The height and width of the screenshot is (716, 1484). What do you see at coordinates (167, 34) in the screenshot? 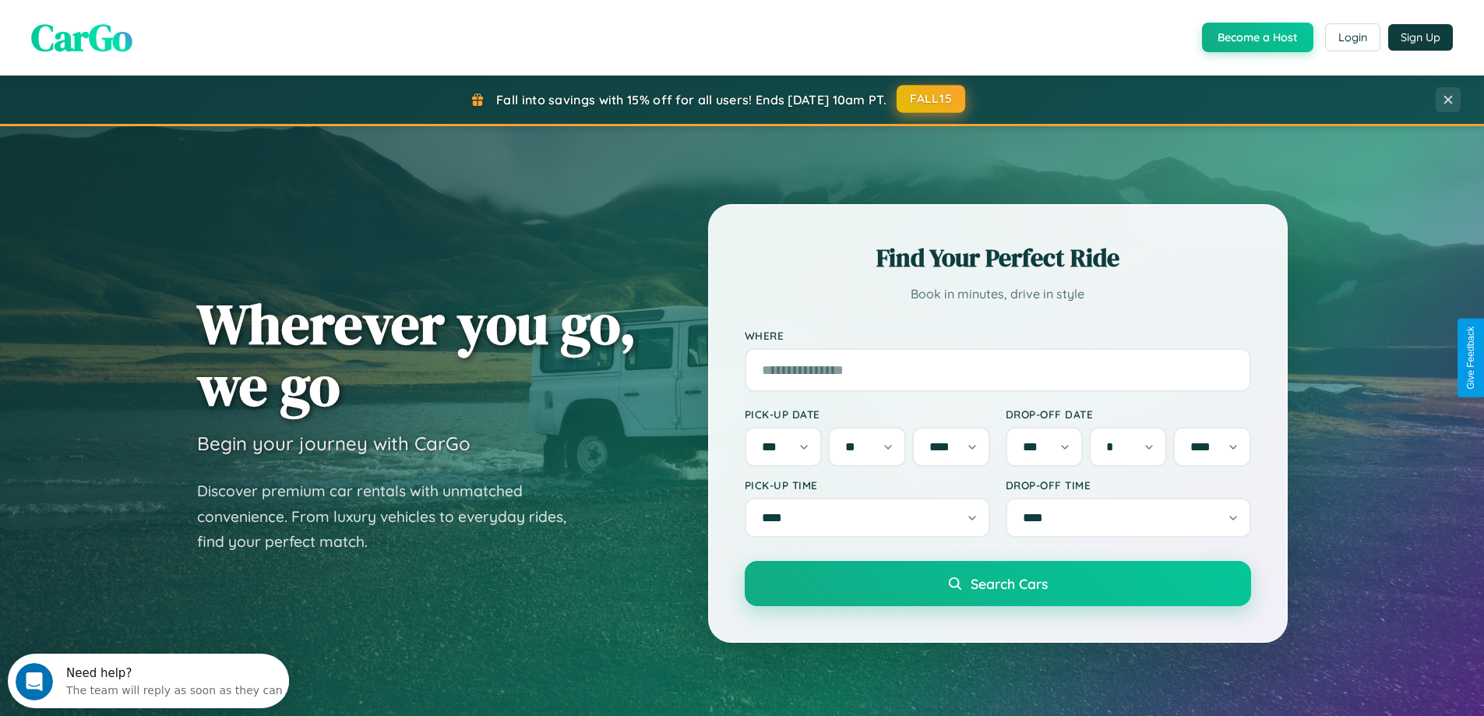
I see `div: The team will reply as soon as they can` at bounding box center [167, 34].